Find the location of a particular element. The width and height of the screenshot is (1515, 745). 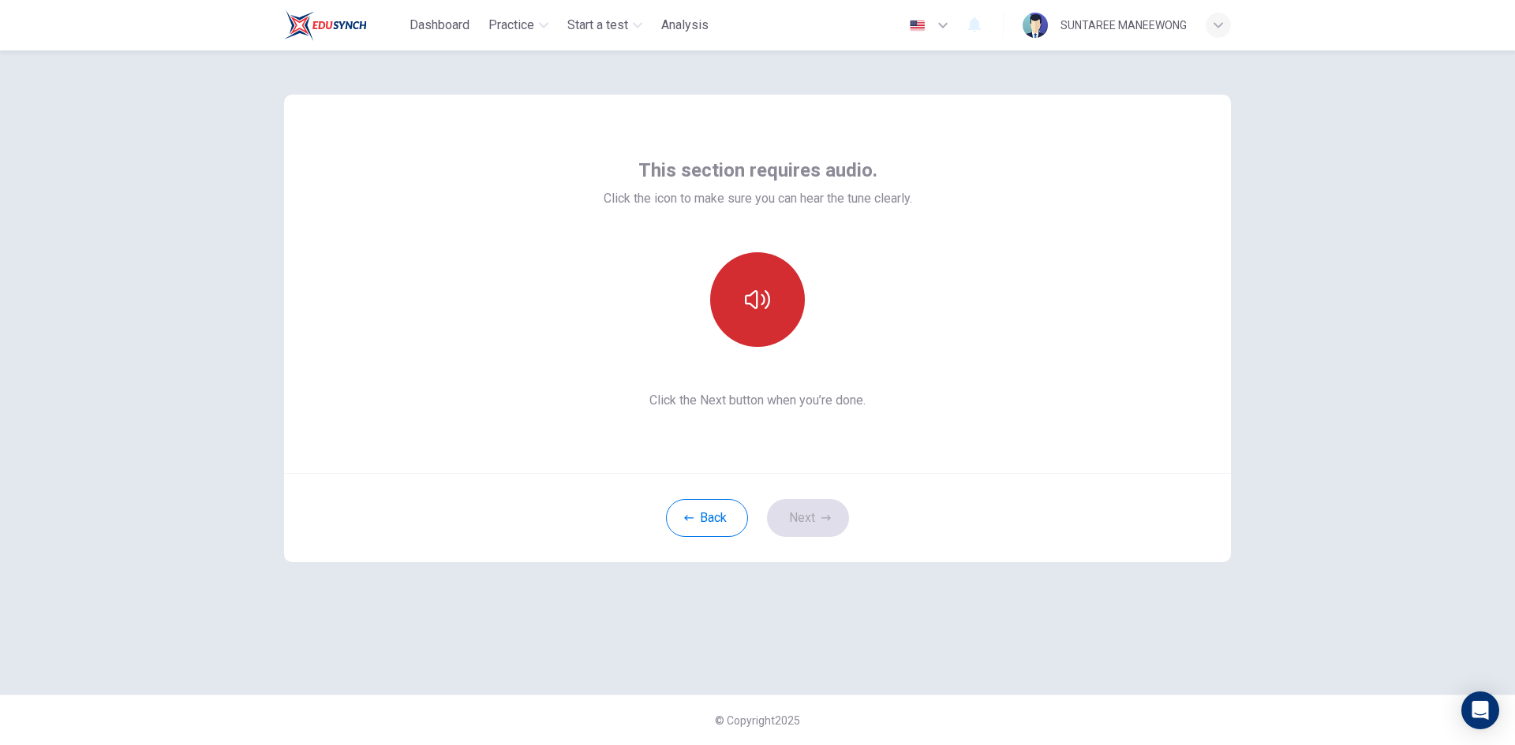

span: Click the Next button when you’re done. is located at coordinates (757, 401).